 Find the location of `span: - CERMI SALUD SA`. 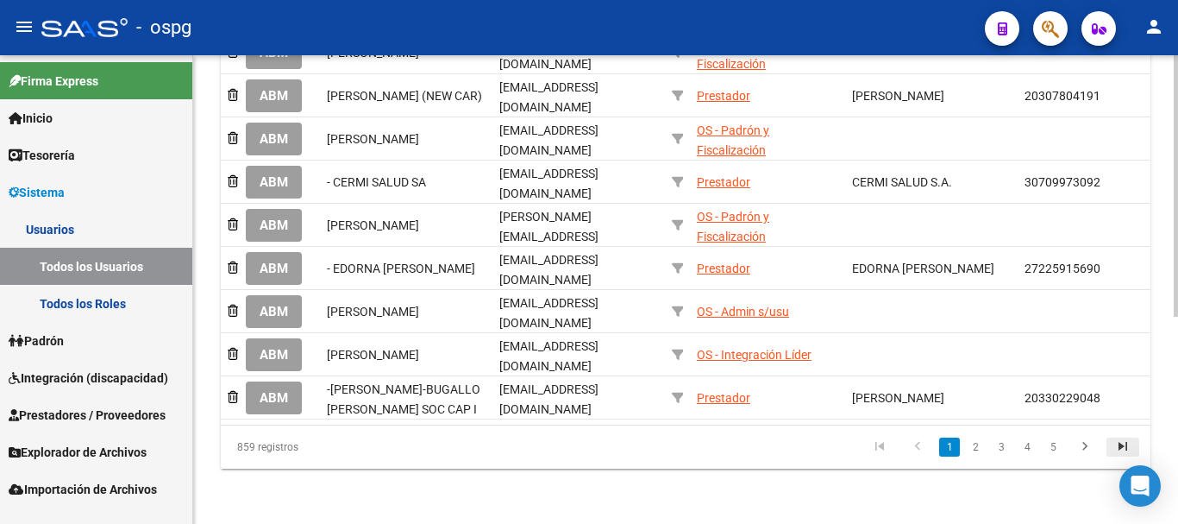

span: - CERMI SALUD SA is located at coordinates (376, 182).